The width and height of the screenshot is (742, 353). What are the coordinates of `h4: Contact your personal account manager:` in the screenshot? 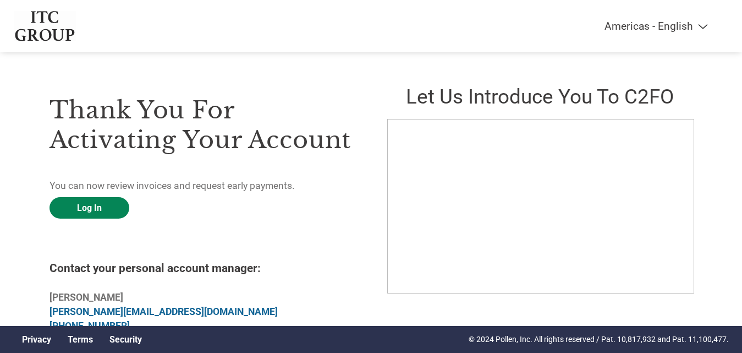 It's located at (202, 268).